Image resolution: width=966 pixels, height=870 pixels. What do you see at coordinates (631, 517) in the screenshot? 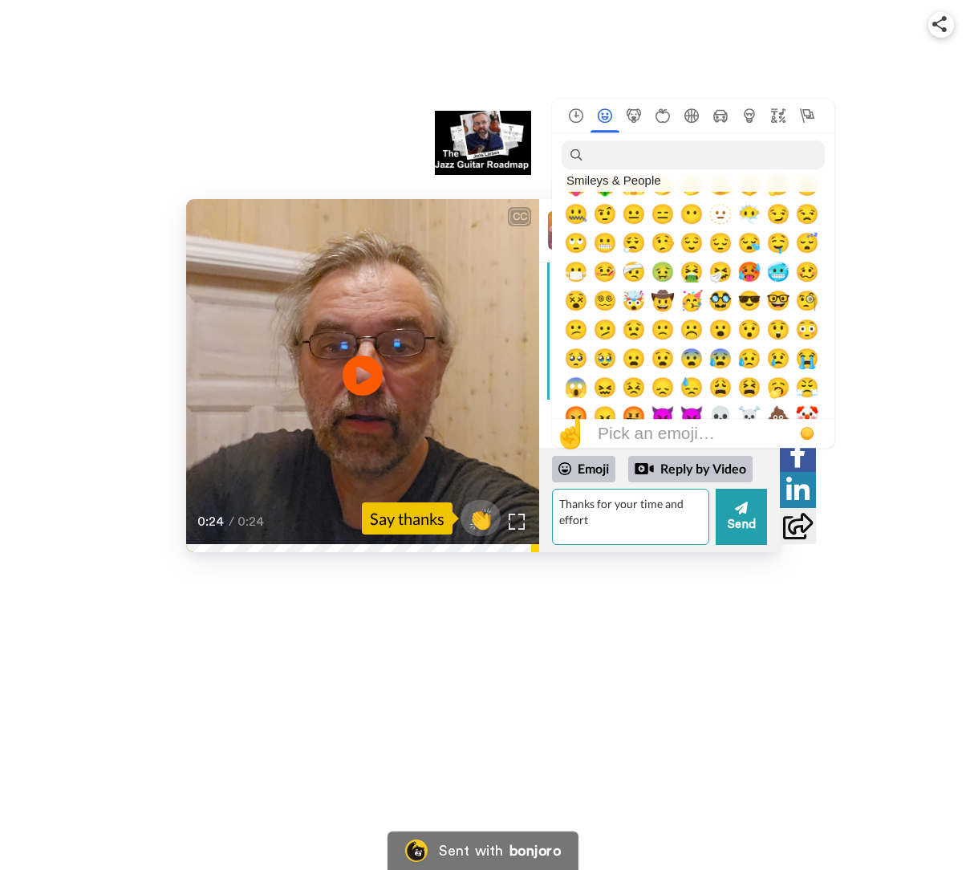
I see `textarea: Thanks for your time and effort` at bounding box center [631, 517].